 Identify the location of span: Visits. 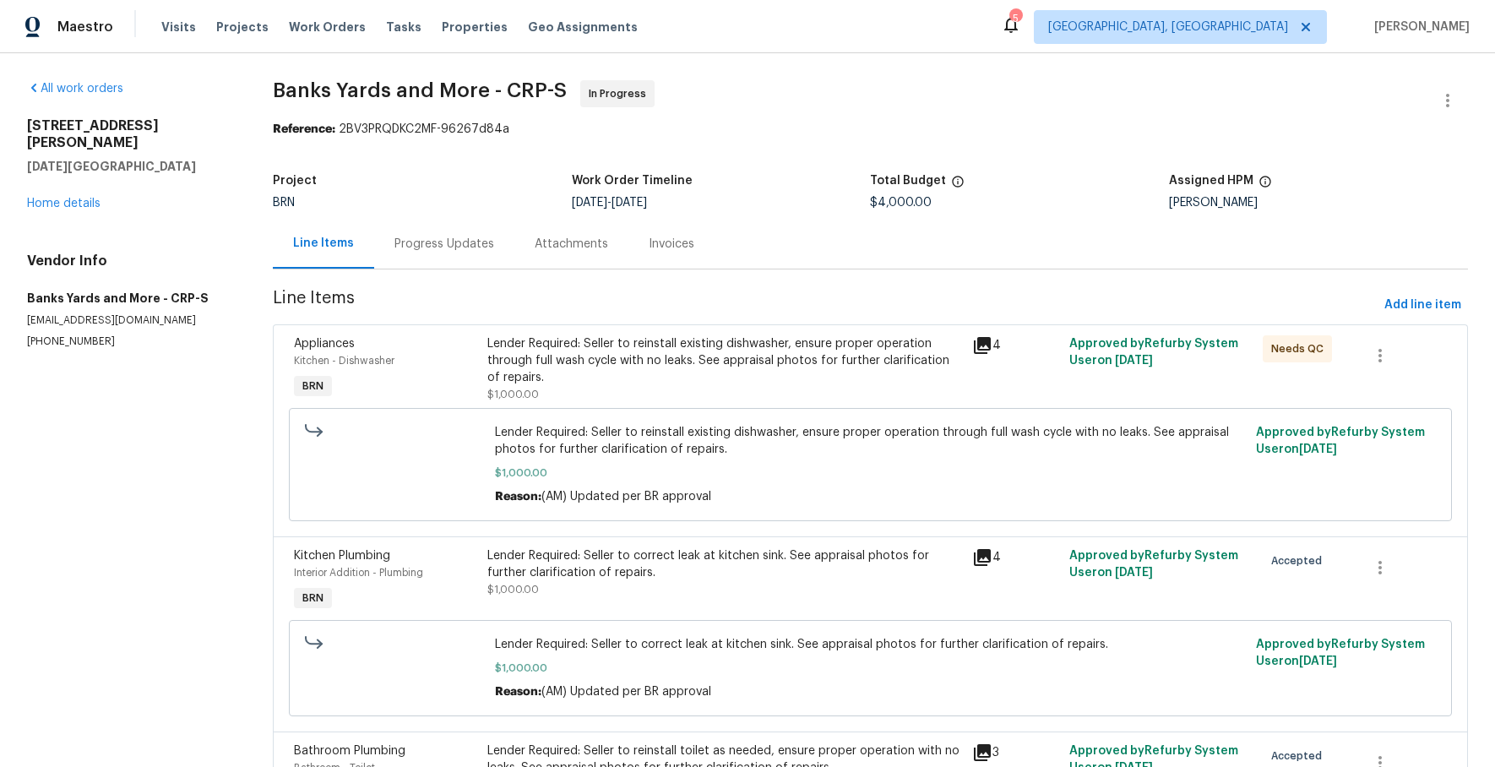
(178, 27).